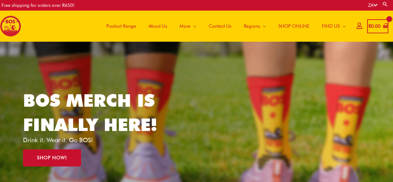 This screenshot has height=182, width=393. I want to click on a: Search button, so click(385, 4).